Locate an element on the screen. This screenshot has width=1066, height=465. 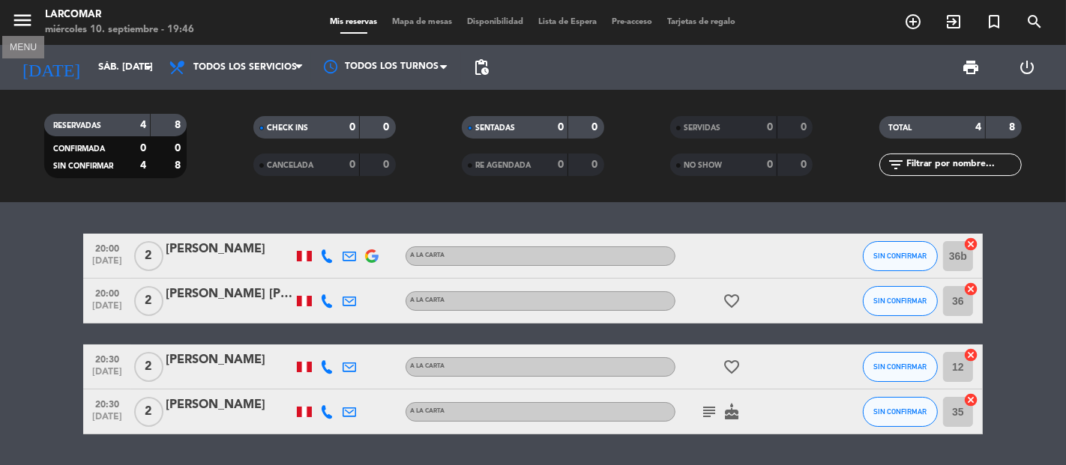
span: CHECK INS is located at coordinates (287, 128).